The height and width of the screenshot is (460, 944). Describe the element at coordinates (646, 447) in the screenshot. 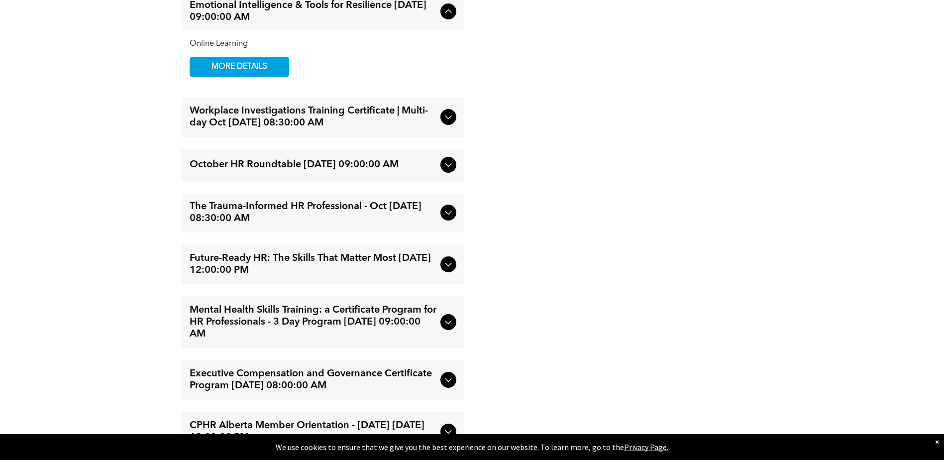

I see `a: Privacy Page.` at that location.